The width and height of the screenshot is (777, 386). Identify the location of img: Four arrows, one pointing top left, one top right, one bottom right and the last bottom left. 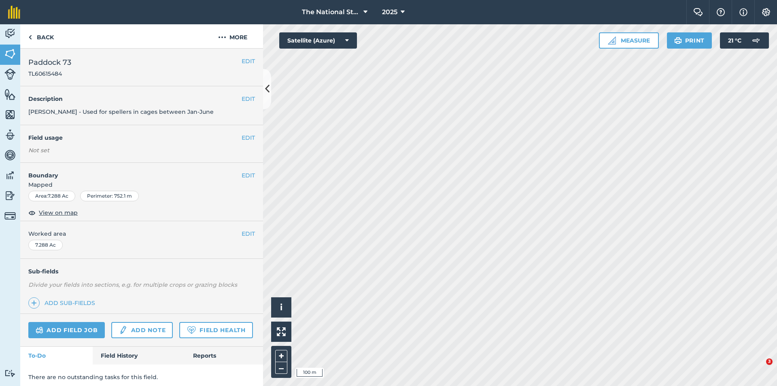
(281, 332).